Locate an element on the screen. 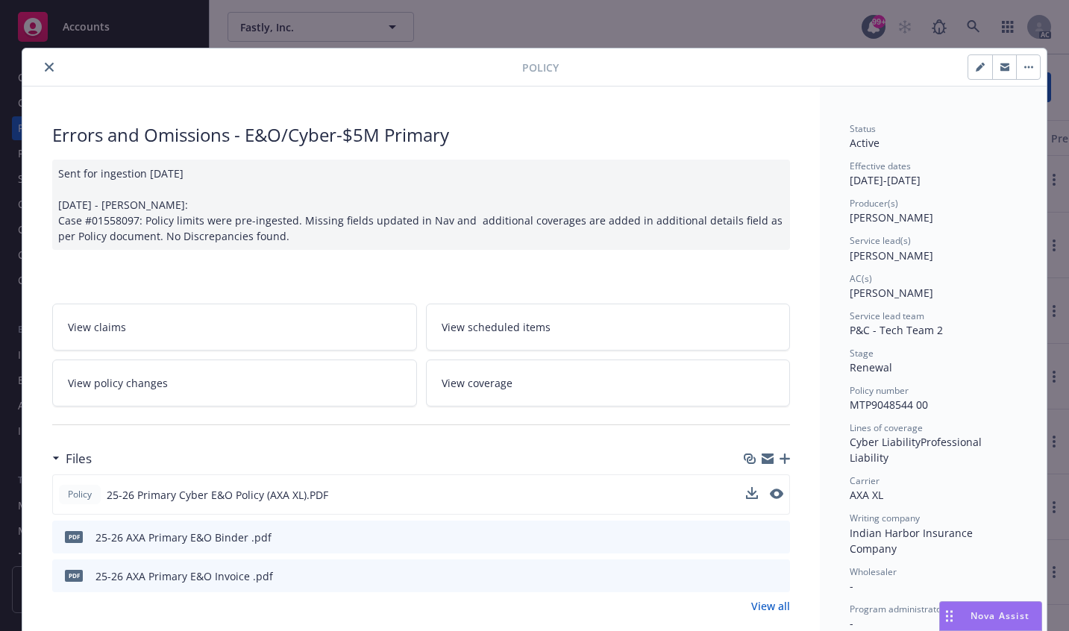  span: Service lead(s) is located at coordinates (880, 240).